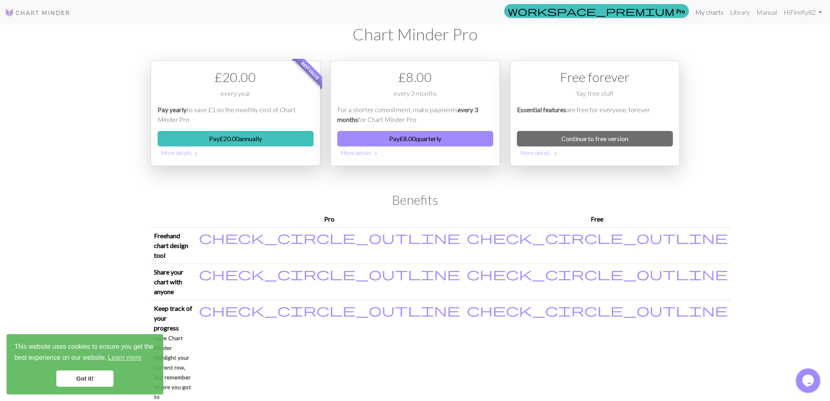 The image size is (830, 401). I want to click on small: Have Chart Minder highlight your current row, and remember where you got to, so click(172, 367).